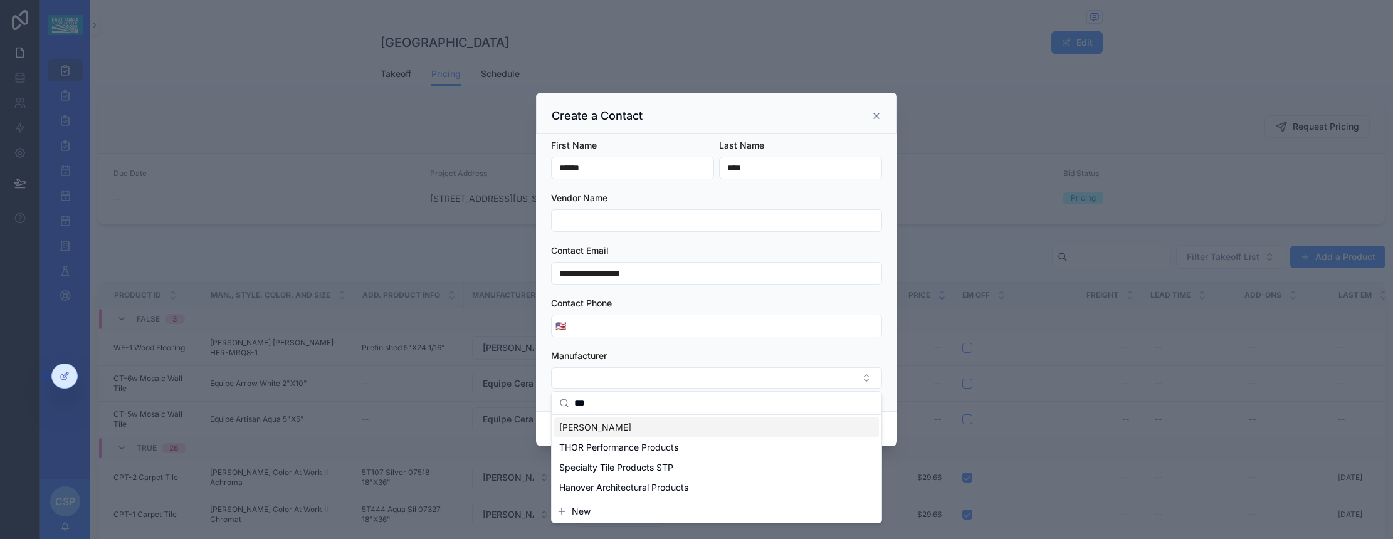  I want to click on span: Last Name, so click(742, 145).